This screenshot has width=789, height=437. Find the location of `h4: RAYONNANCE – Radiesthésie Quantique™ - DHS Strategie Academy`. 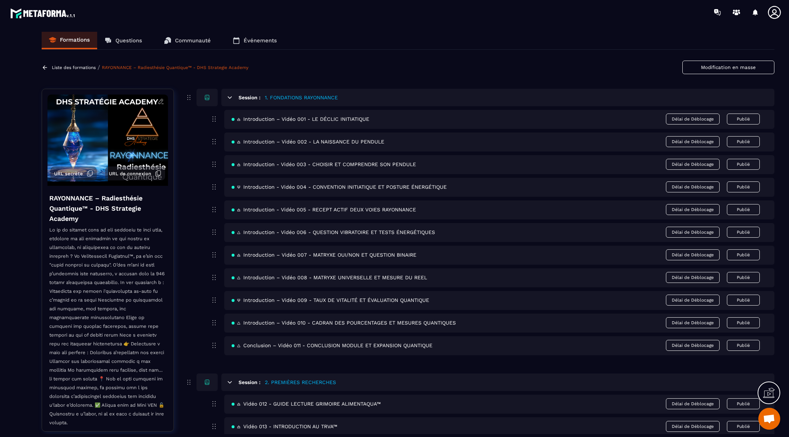

h4: RAYONNANCE – Radiesthésie Quantique™ - DHS Strategie Academy is located at coordinates (108, 208).